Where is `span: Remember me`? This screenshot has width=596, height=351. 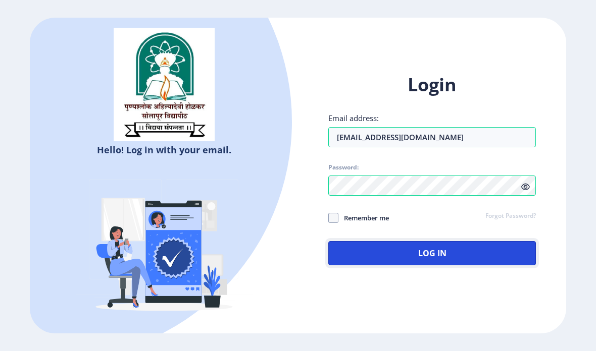
span: Remember me is located at coordinates (363, 218).